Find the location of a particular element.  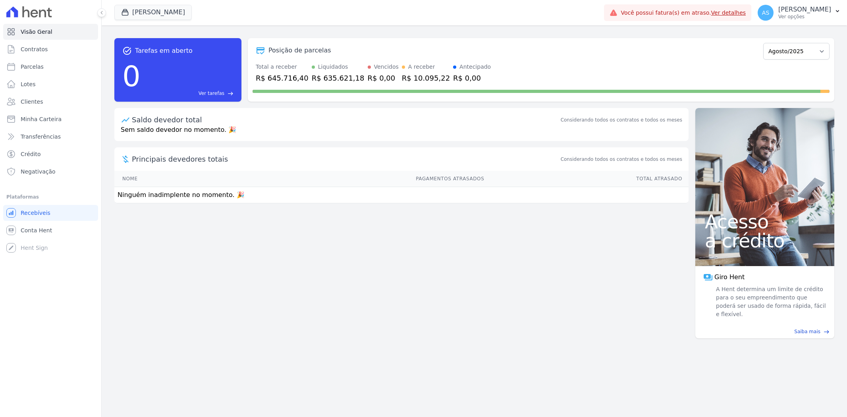

div: Posição de parcelas is located at coordinates (300, 50).